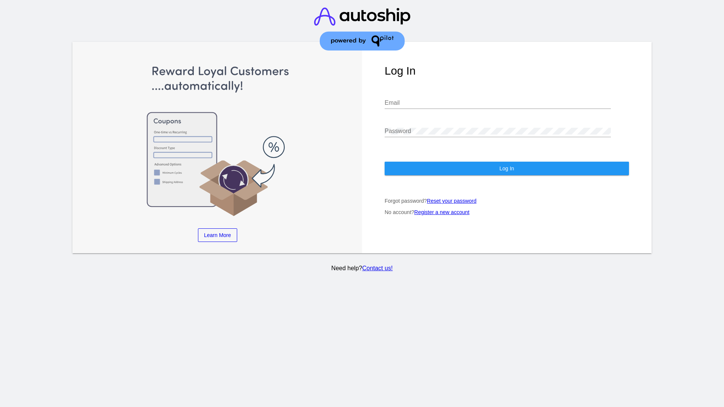  What do you see at coordinates (217, 235) in the screenshot?
I see `a: Learn More` at bounding box center [217, 235].